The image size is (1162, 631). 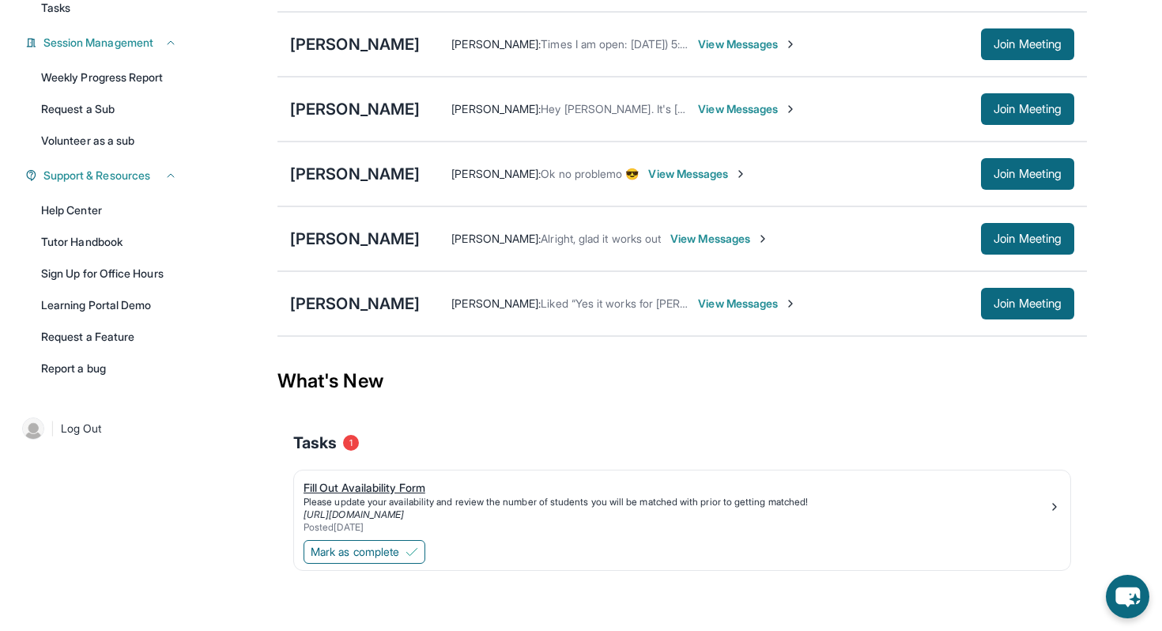 I want to click on a: Fill Out Availability FormPlease update your availability and review the number of students you w..., so click(x=682, y=504).